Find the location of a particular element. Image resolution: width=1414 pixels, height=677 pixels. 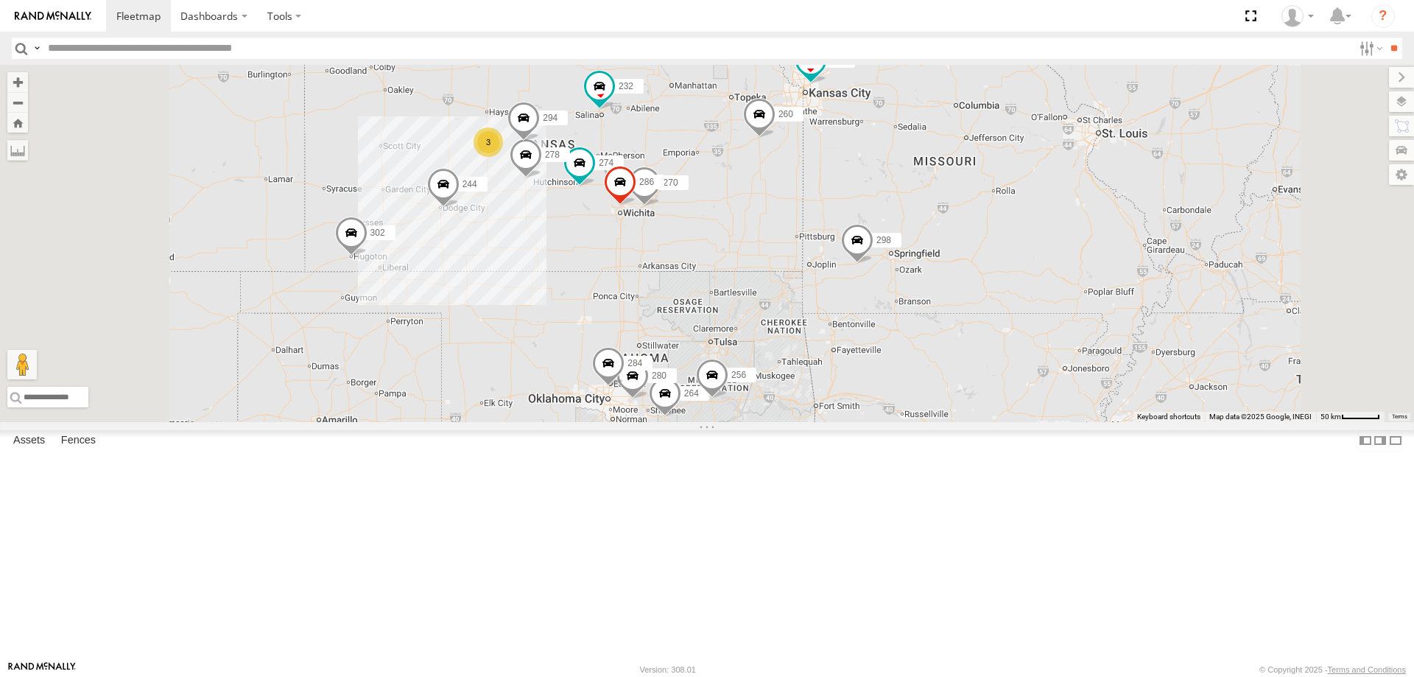

button: Drag Pegman onto the map to open Street View is located at coordinates (22, 365).